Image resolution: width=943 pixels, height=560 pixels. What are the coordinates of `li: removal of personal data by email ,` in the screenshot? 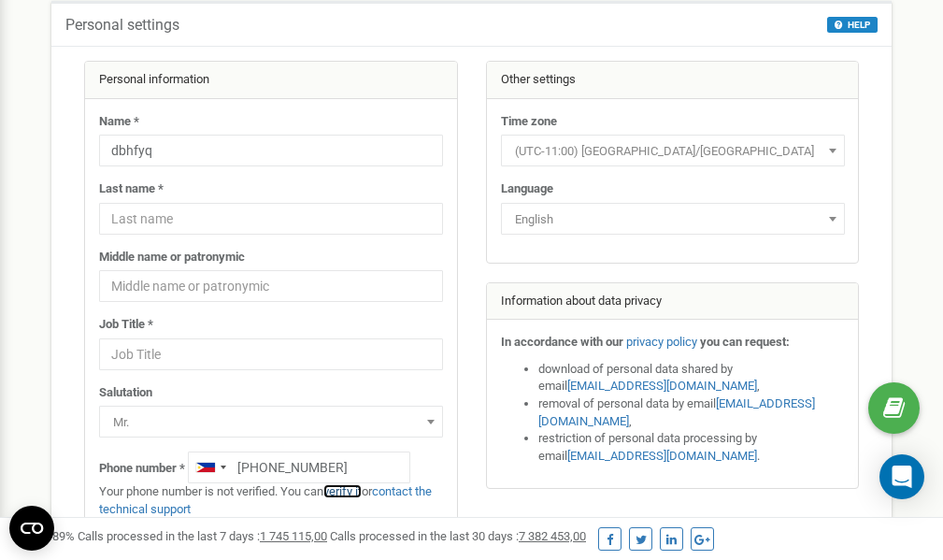 It's located at (691, 412).